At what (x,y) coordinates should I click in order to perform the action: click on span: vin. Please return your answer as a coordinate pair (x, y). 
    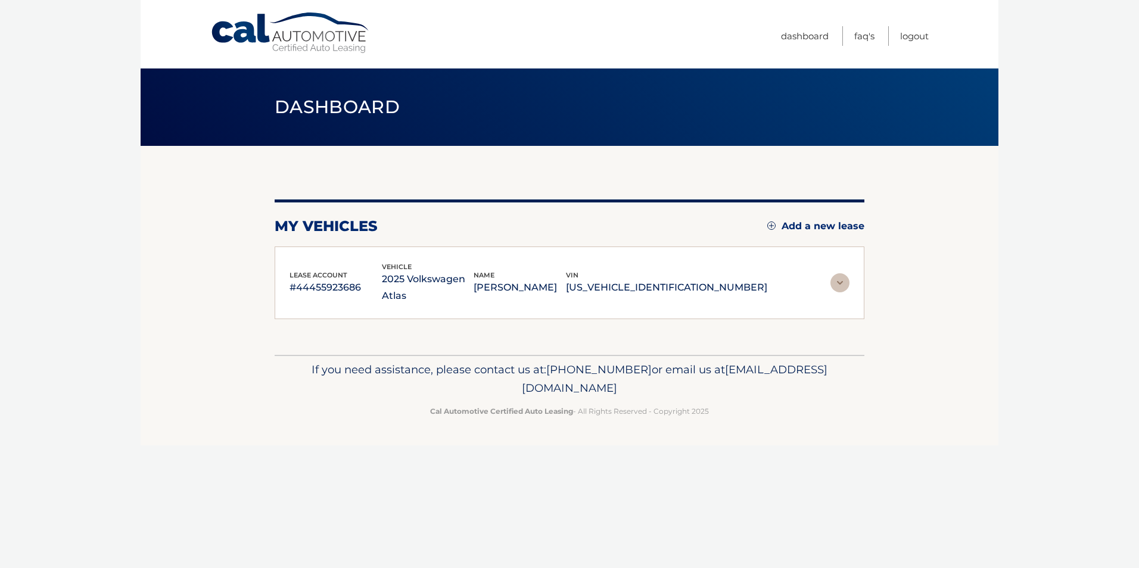
    Looking at the image, I should click on (572, 275).